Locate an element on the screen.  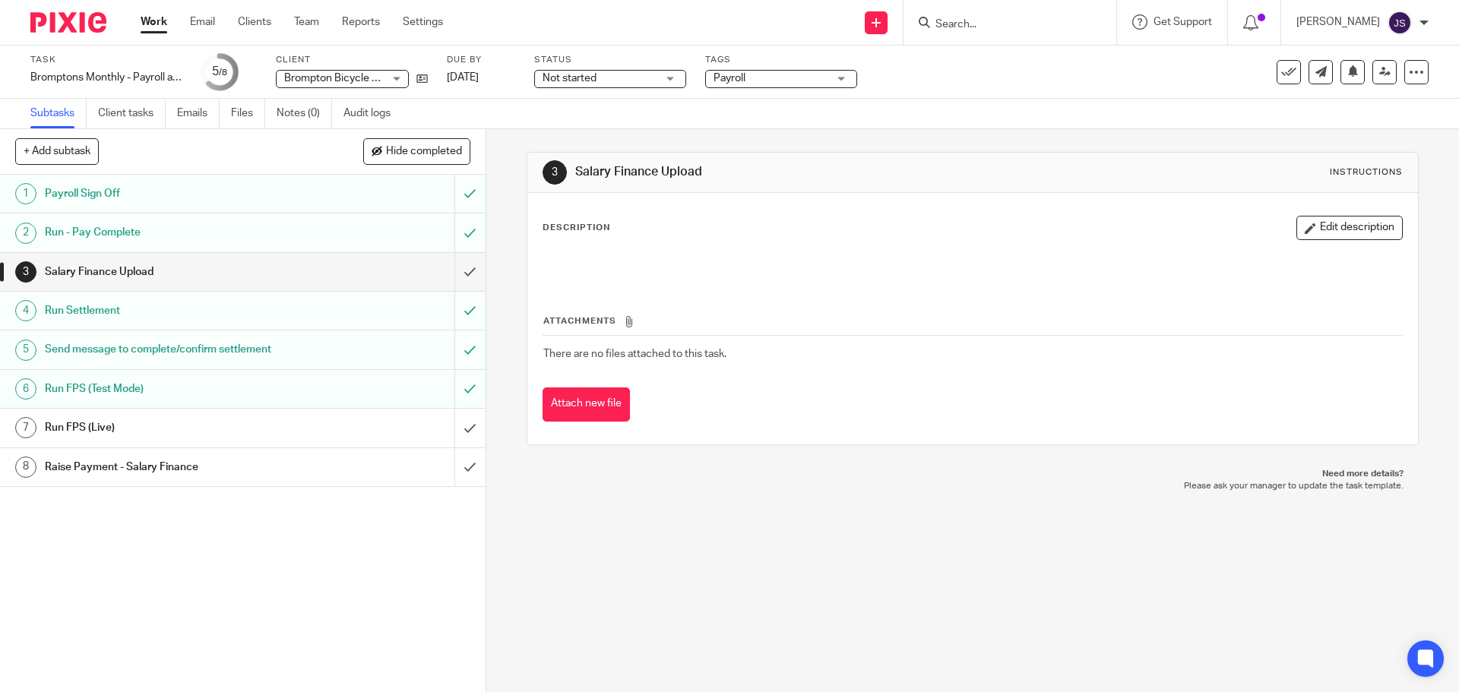
a: Files is located at coordinates (248, 113).